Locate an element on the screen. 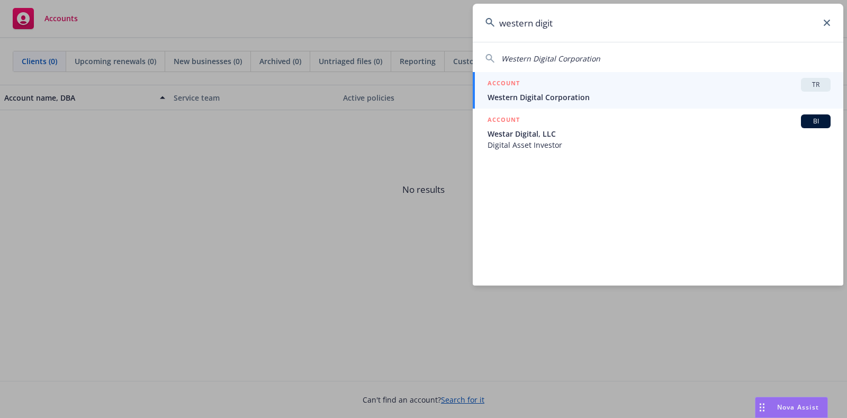 Image resolution: width=847 pixels, height=418 pixels. span: TR is located at coordinates (816, 85).